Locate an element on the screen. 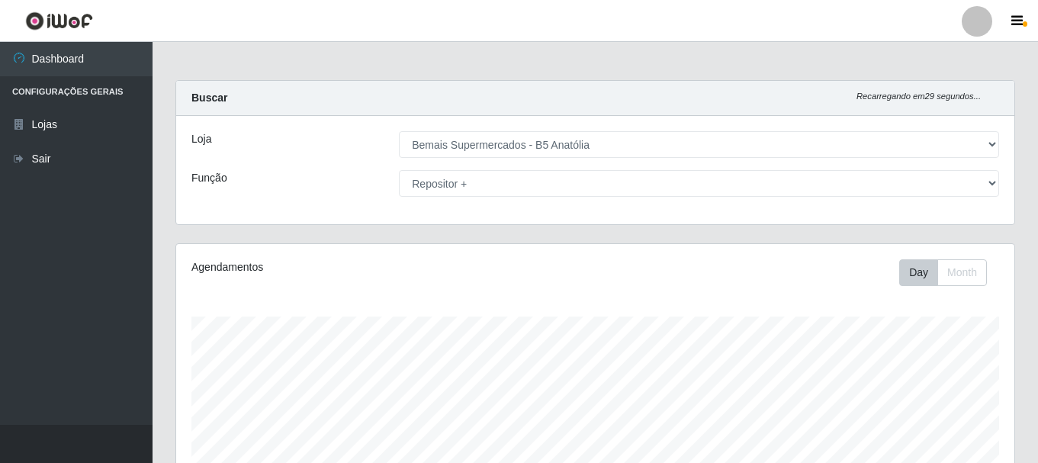  div: First group is located at coordinates (942, 272).